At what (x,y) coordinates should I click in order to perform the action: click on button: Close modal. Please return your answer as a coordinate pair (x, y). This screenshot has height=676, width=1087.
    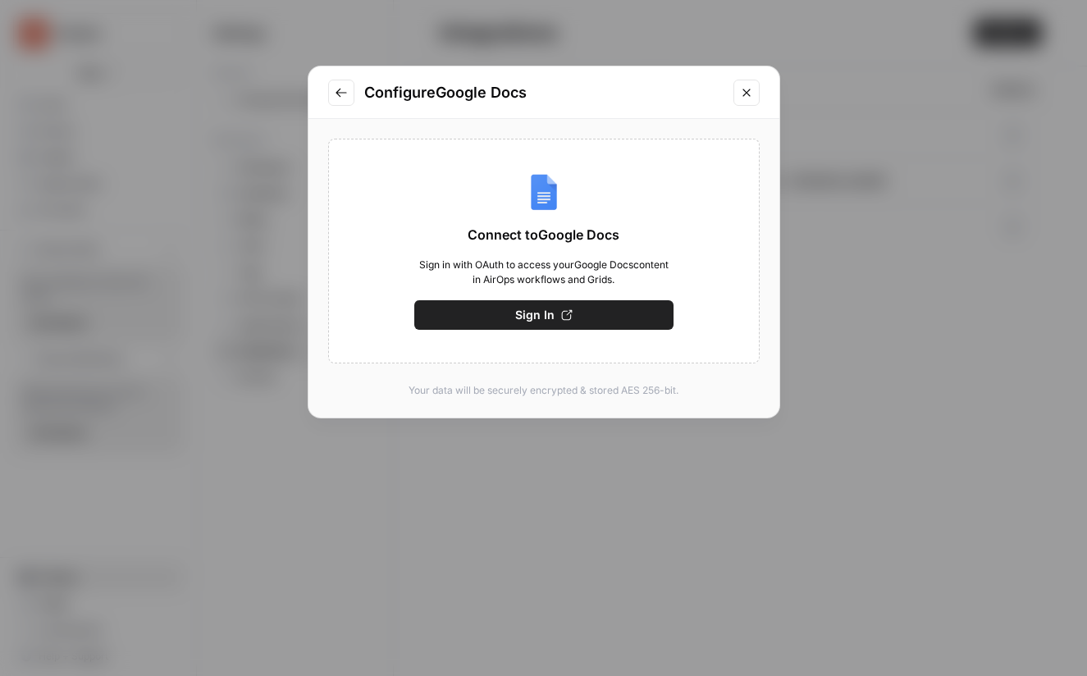
    Looking at the image, I should click on (746, 93).